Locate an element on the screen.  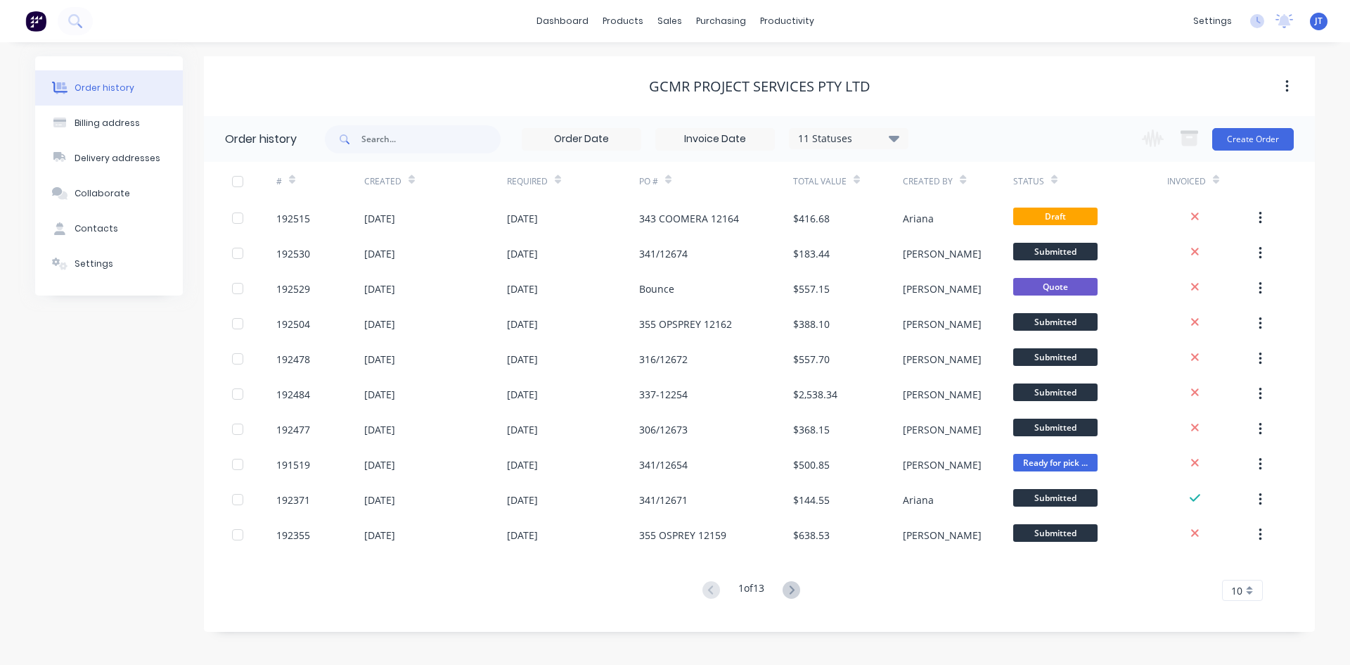
span: Quote is located at coordinates (1056, 286).